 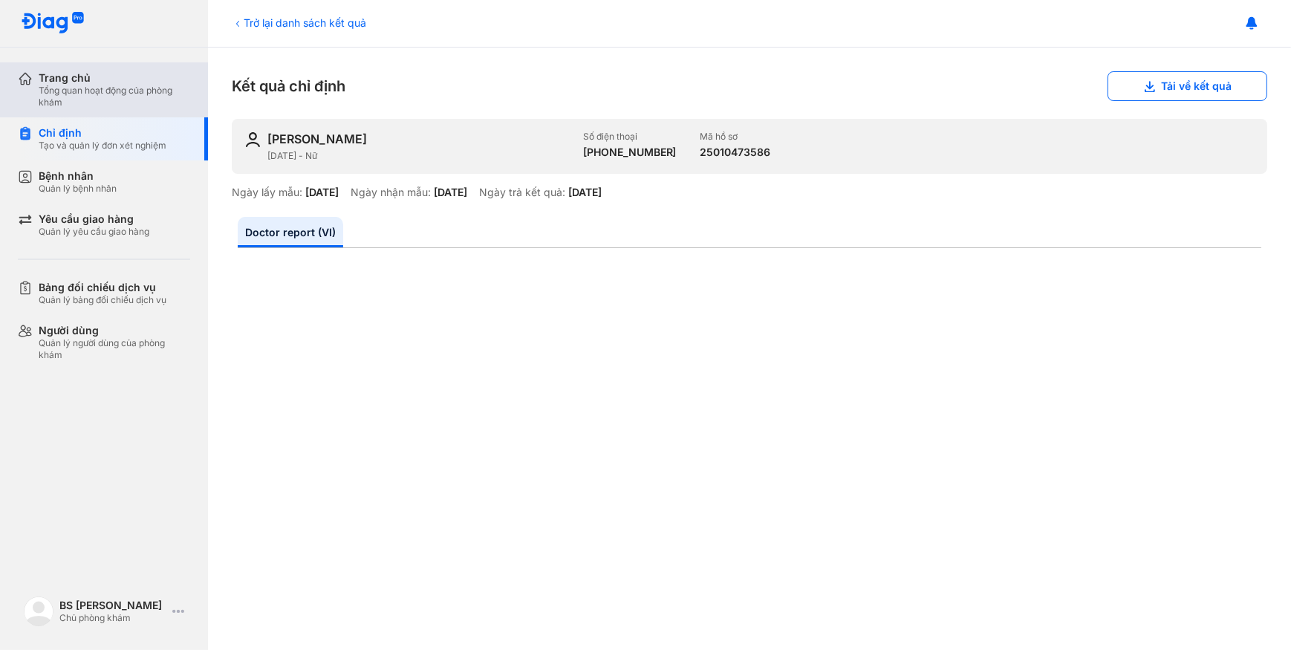 What do you see at coordinates (103, 288) in the screenshot?
I see `div: Bảng đối chiếu dịch vụ` at bounding box center [103, 288].